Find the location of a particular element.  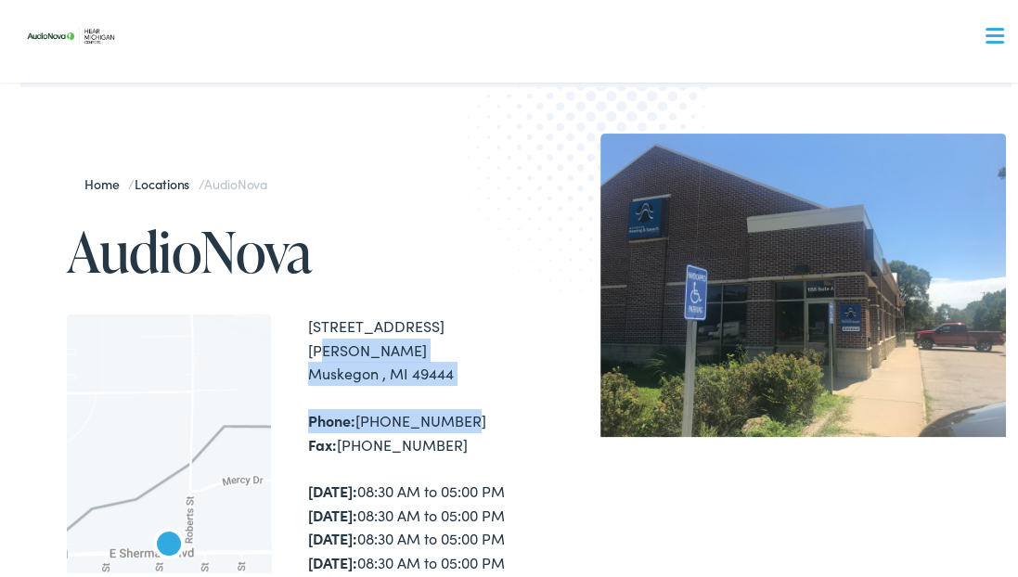

strong: Fax: is located at coordinates (322, 441).